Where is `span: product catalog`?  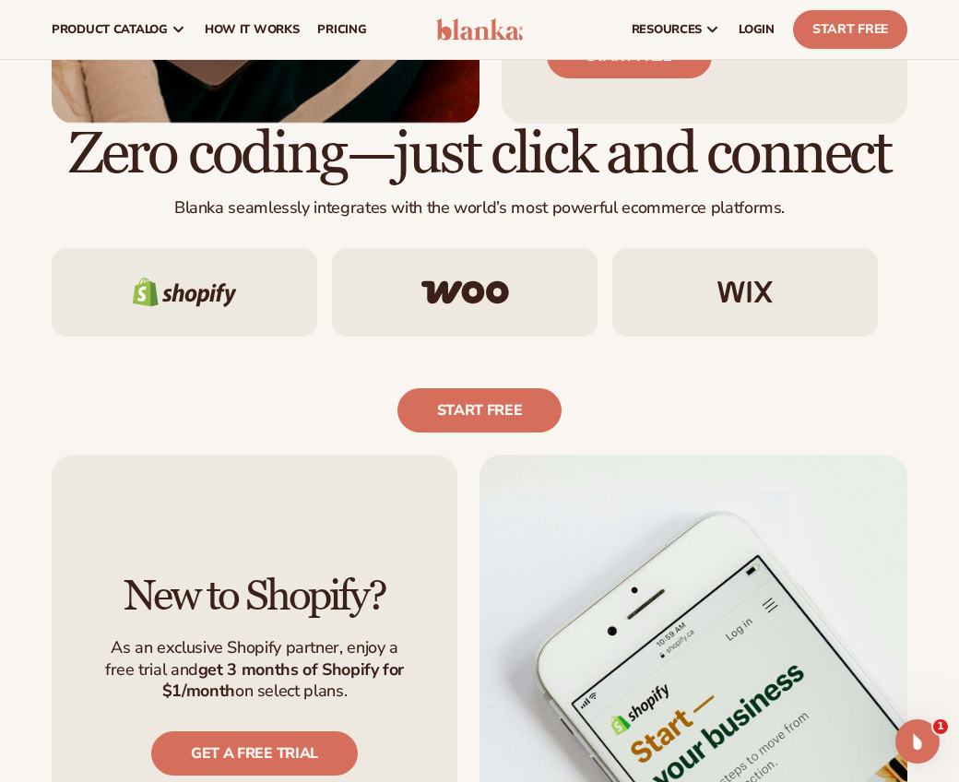 span: product catalog is located at coordinates (110, 30).